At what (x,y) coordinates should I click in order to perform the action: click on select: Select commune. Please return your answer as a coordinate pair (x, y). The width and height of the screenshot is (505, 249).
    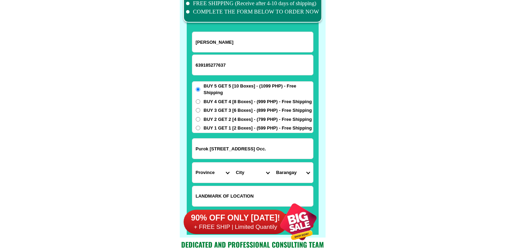
    Looking at the image, I should click on (293, 173).